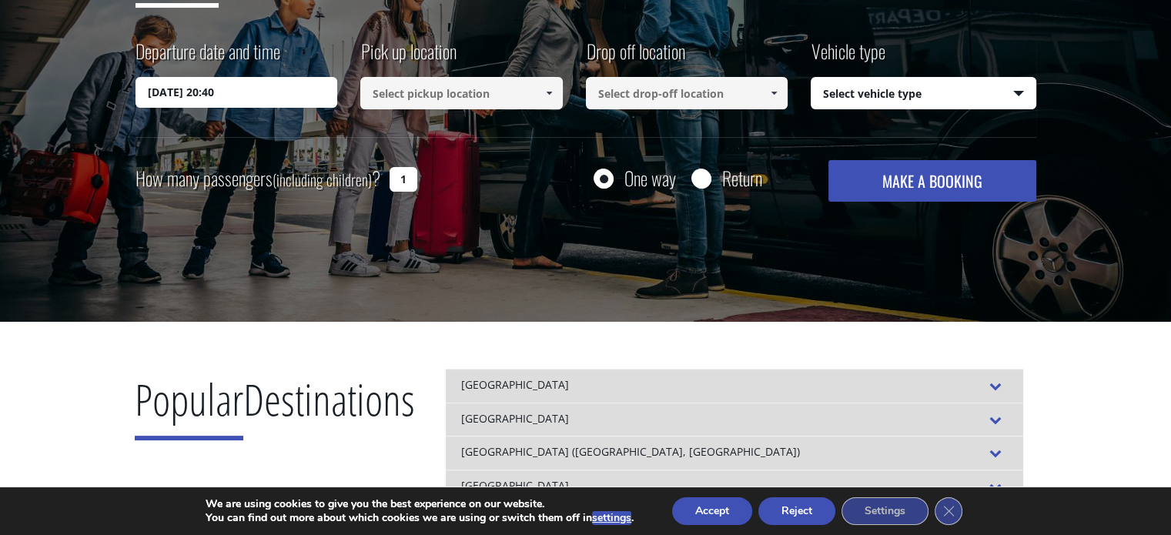 Image resolution: width=1171 pixels, height=535 pixels. I want to click on button: settings, so click(611, 518).